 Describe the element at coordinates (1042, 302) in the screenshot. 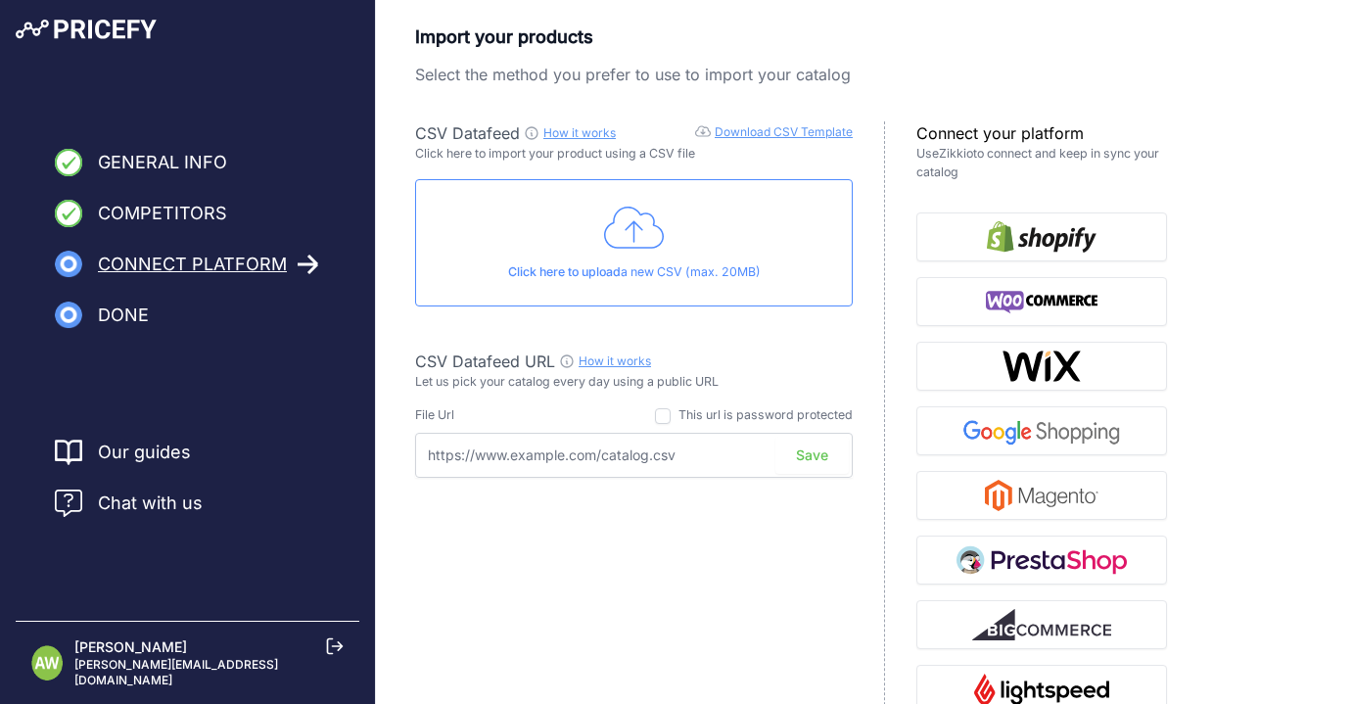

I see `img: WooCommerce` at that location.